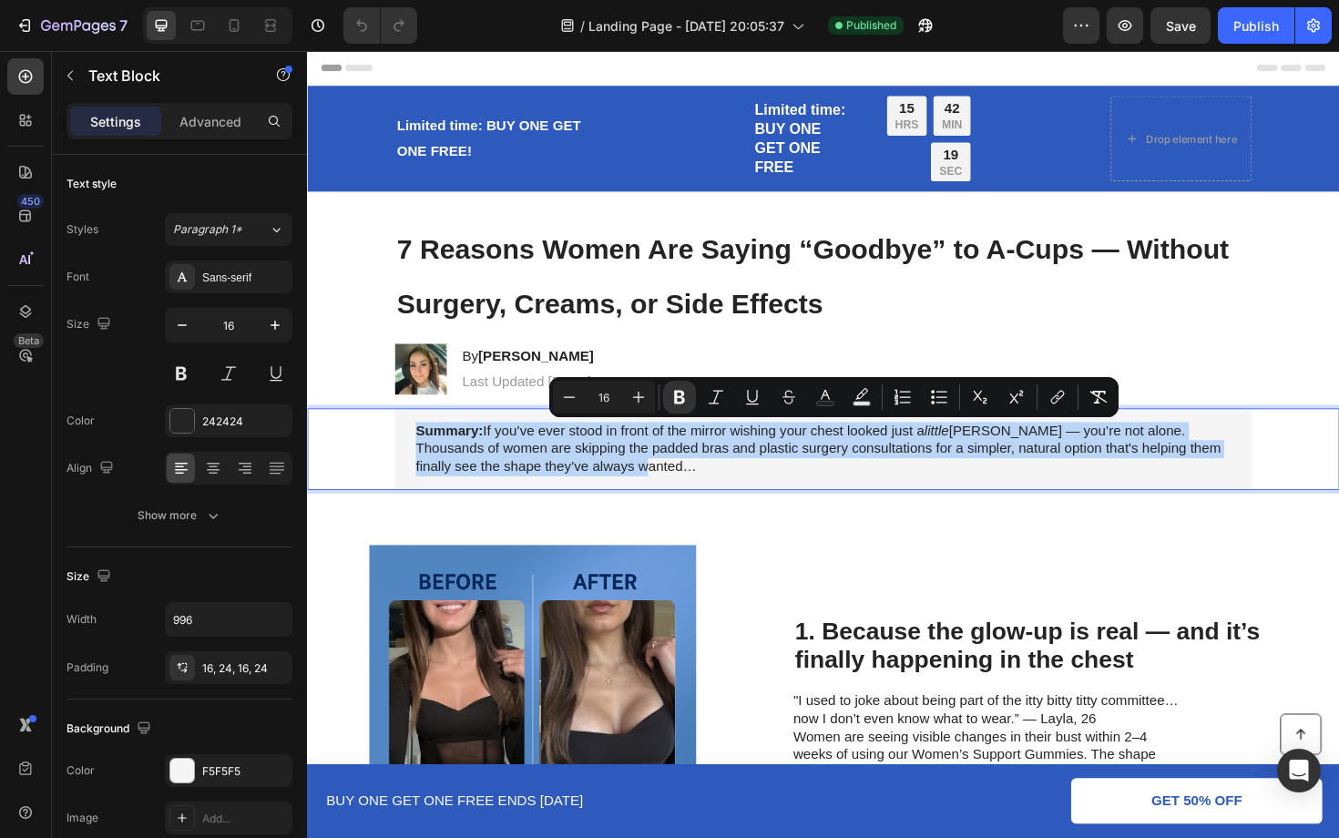  What do you see at coordinates (210, 121) in the screenshot?
I see `p: Advanced` at bounding box center [210, 121].